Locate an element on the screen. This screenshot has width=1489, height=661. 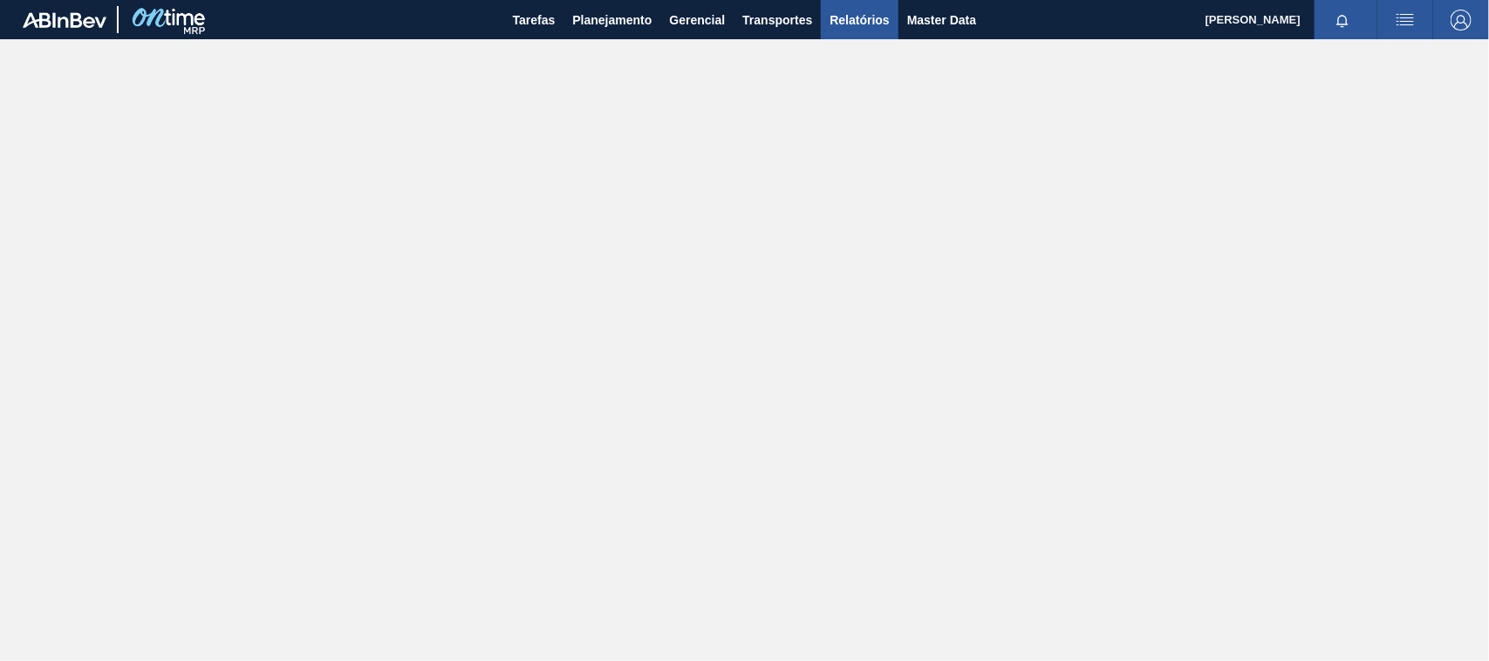
img: TNhmsLtSVTkK8tSr43FrP2fwEKptu5GPRR3wAAAABJRU5ErkJggg== is located at coordinates (65, 20).